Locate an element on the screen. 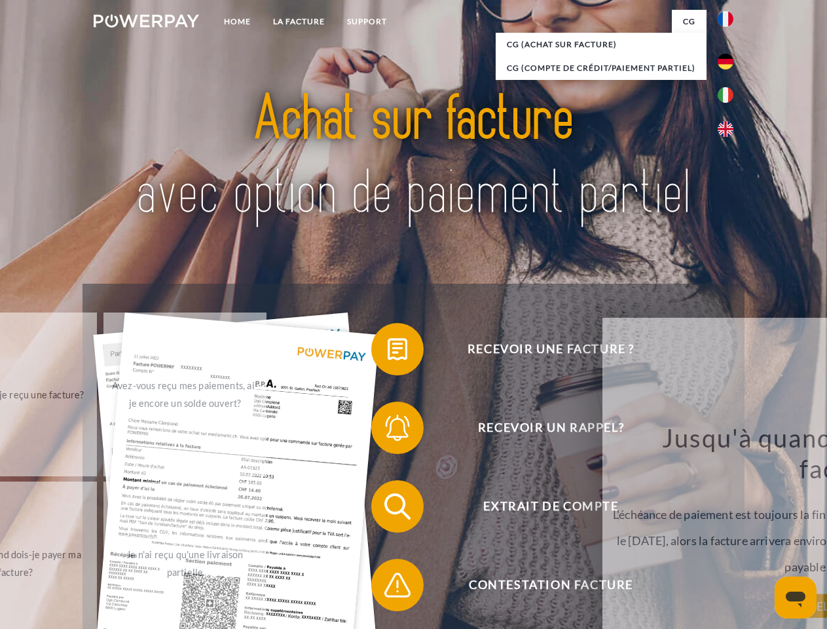  img: qb_search.svg is located at coordinates (398, 506).